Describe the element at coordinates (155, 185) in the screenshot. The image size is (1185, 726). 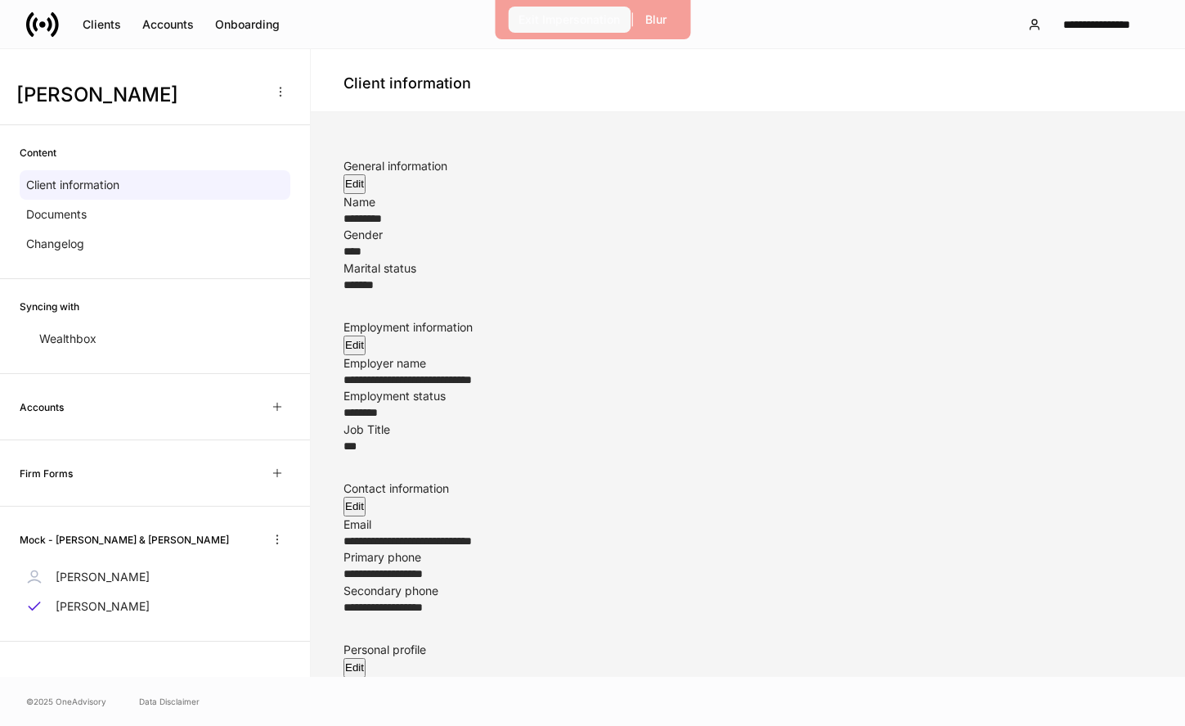
I see `a: Client information` at that location.